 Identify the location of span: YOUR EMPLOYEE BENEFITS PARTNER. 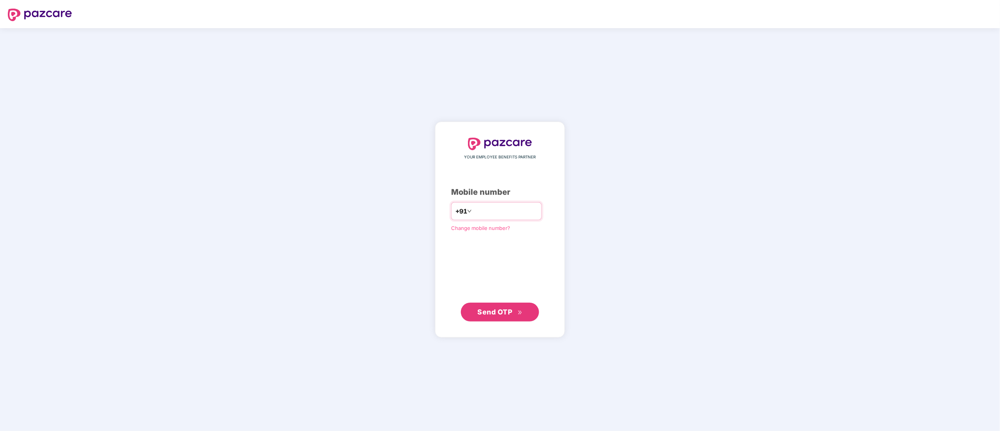
(500, 157).